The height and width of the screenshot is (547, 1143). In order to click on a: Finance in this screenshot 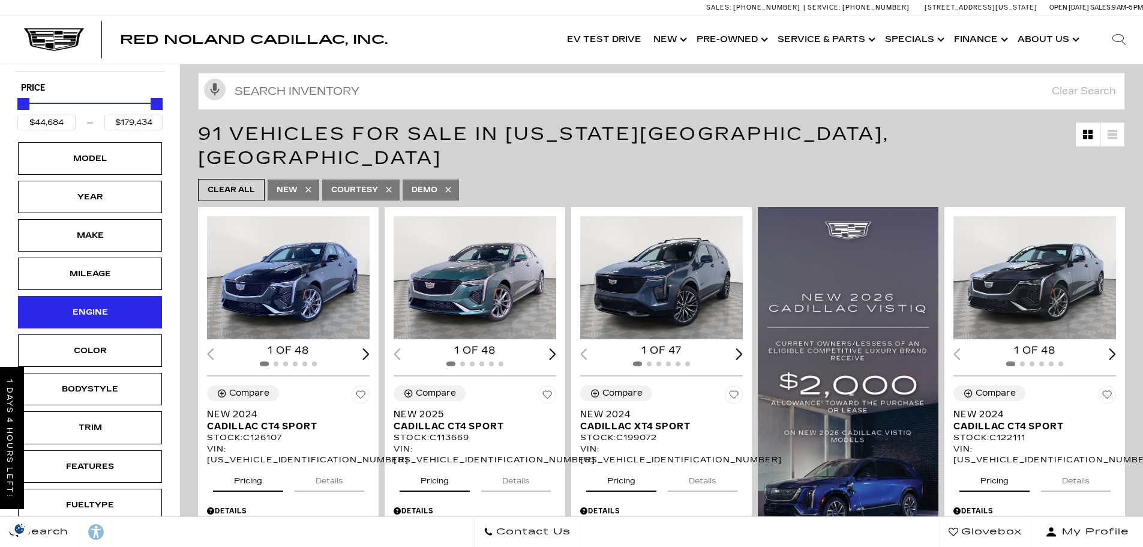, I will do `click(980, 40)`.